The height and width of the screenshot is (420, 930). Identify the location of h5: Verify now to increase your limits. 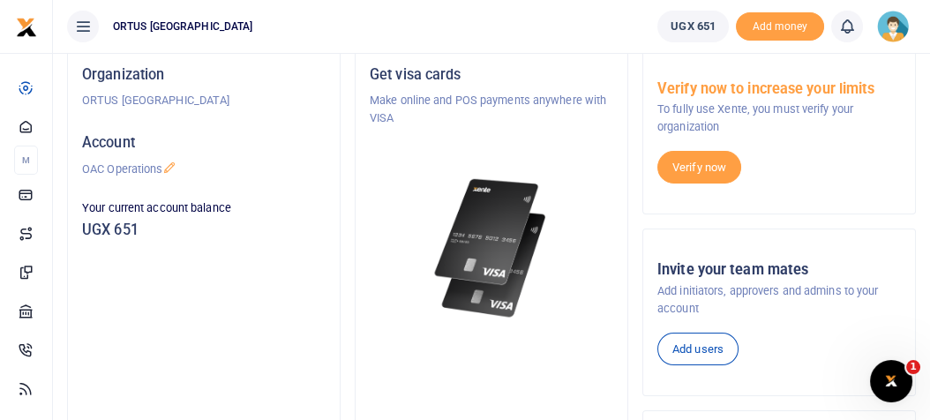
(779, 89).